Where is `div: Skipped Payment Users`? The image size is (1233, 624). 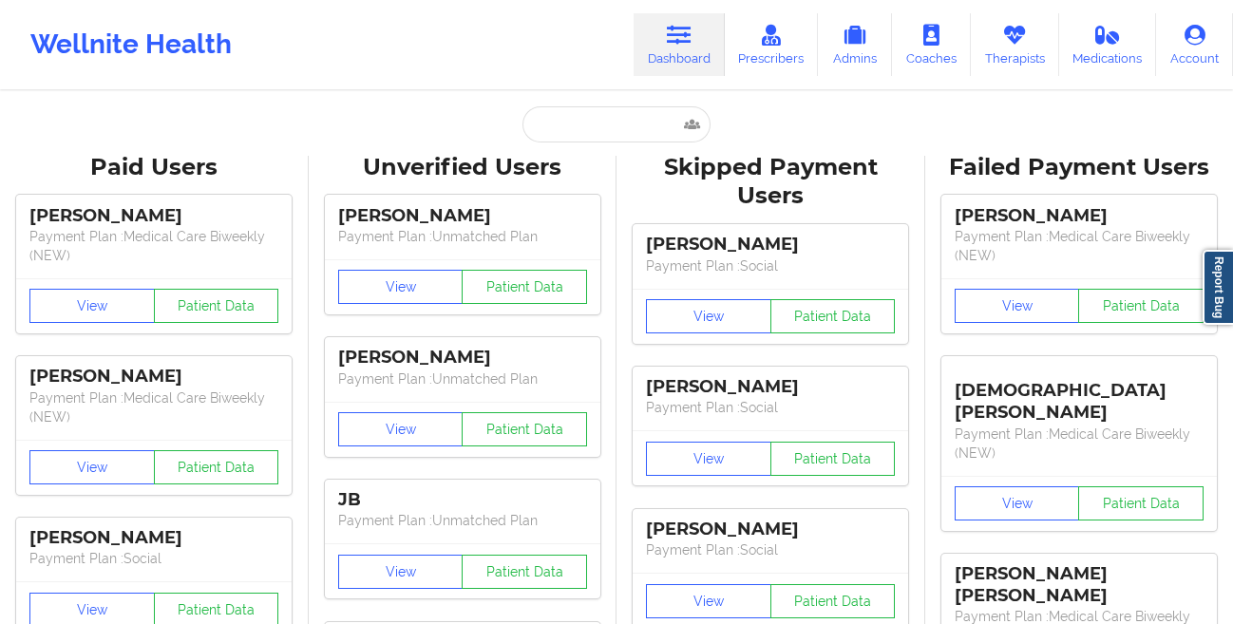
div: Skipped Payment Users is located at coordinates (770, 182).